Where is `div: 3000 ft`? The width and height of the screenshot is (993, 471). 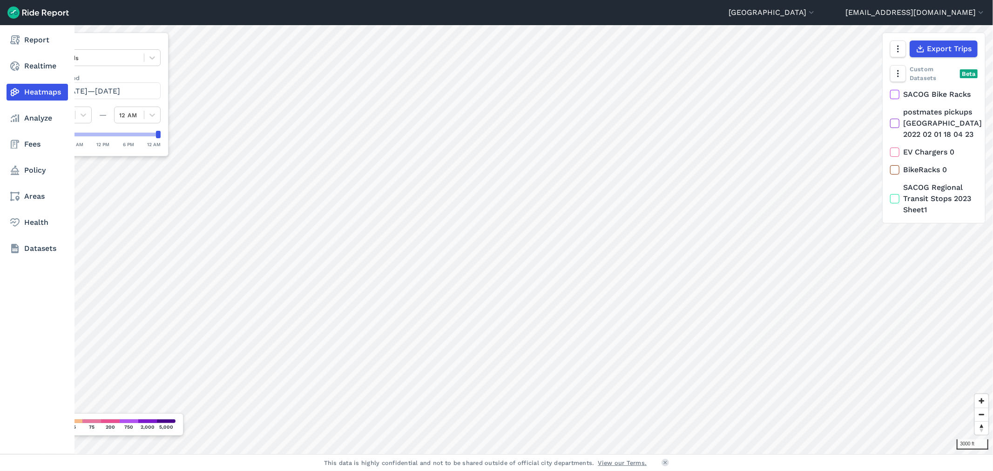
div: 3000 ft is located at coordinates (973, 445).